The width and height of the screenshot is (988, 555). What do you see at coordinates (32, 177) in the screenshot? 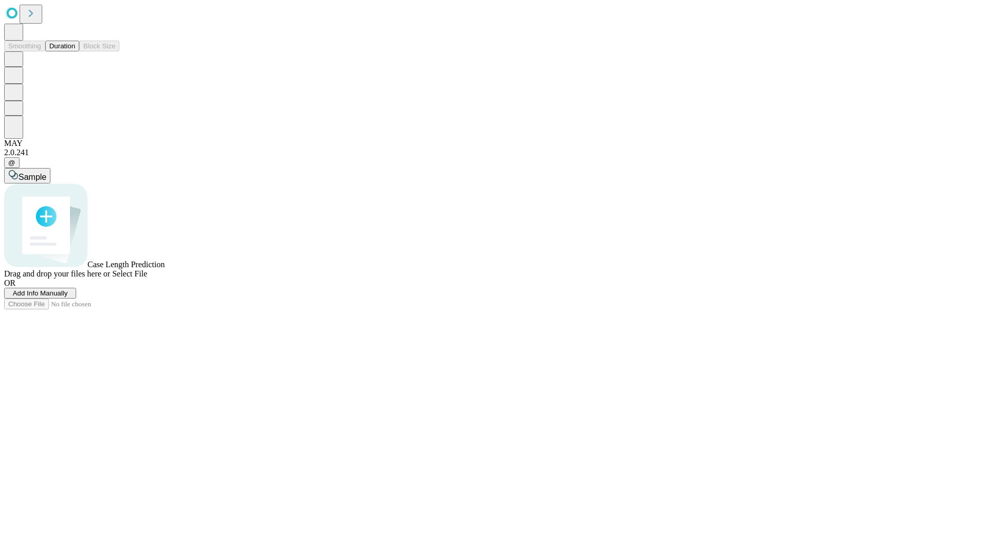
I see `span: Sample` at bounding box center [32, 177].